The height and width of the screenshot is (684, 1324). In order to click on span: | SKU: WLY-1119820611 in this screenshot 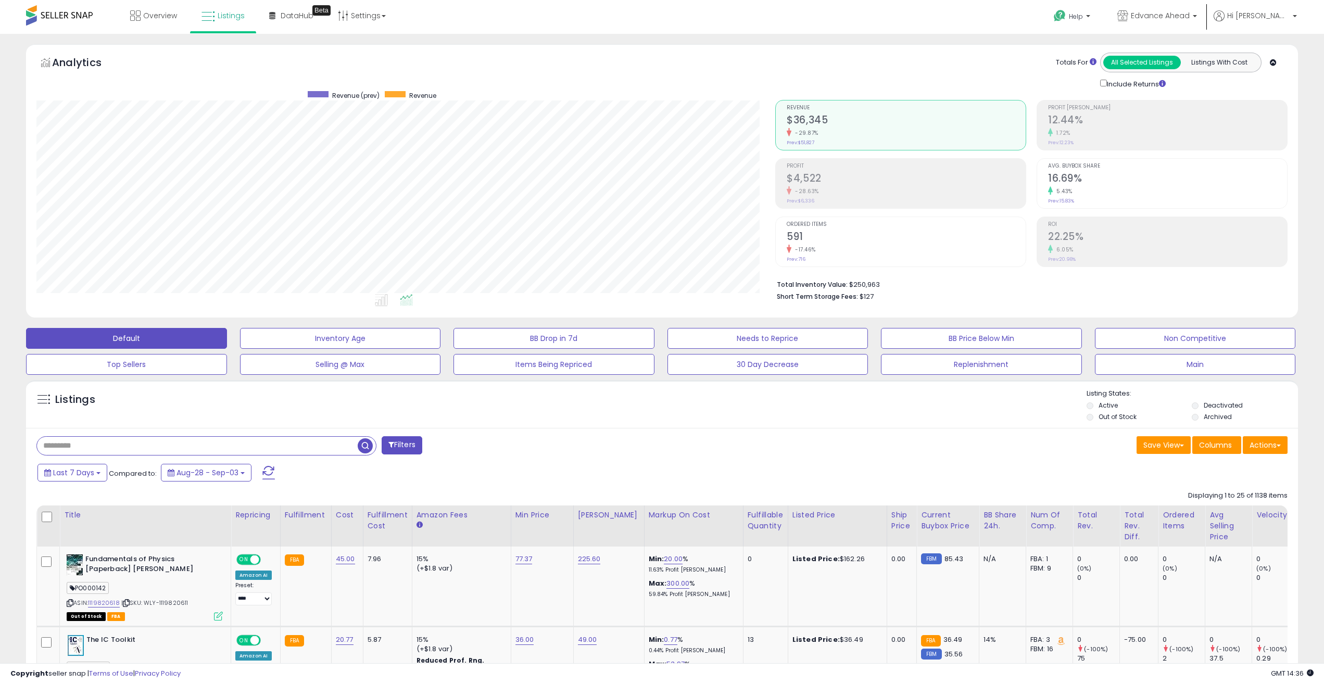, I will do `click(155, 603)`.